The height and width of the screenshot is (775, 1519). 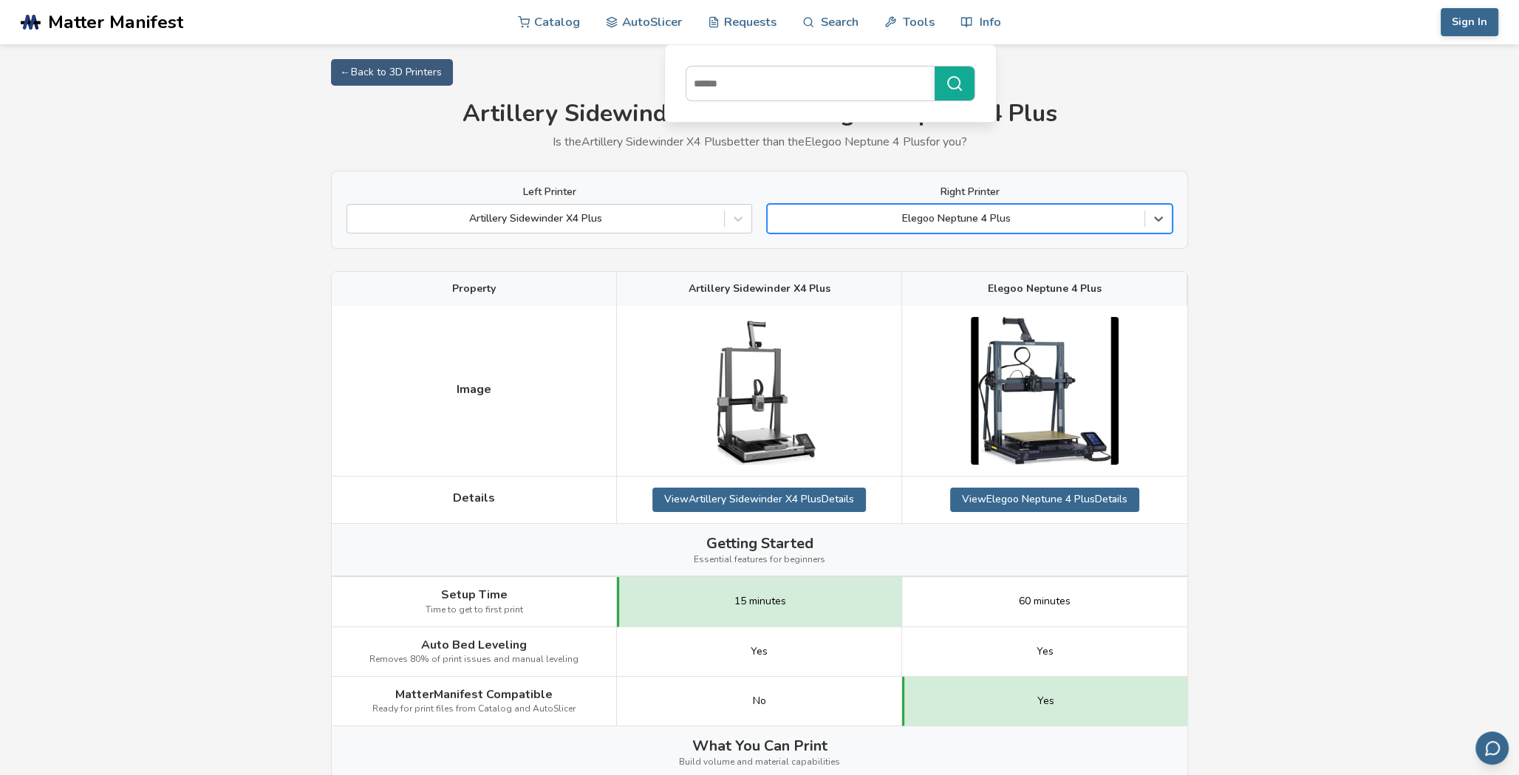 What do you see at coordinates (356, 219) in the screenshot?
I see `input: Artillery Sidewinder X4 Plus` at bounding box center [356, 219].